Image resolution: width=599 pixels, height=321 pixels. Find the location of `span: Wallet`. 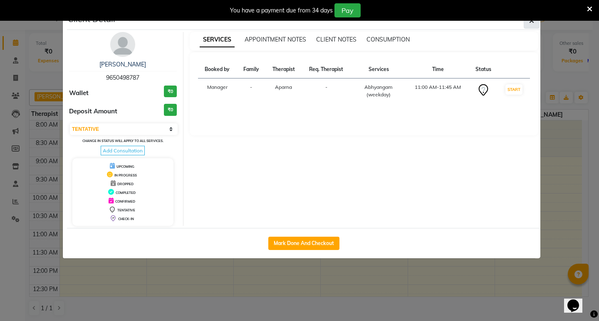

span: Wallet is located at coordinates (79, 93).